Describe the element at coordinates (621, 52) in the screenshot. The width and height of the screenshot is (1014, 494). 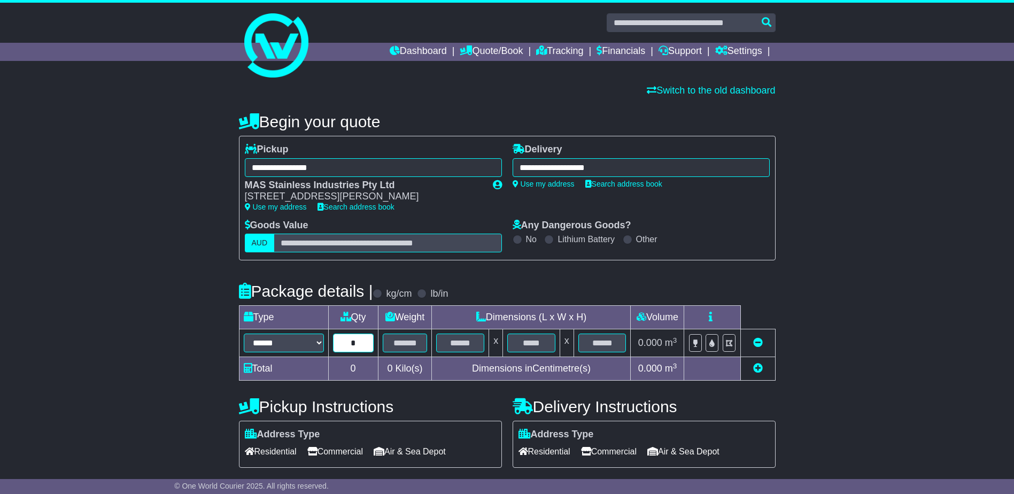
I see `a: Financials` at that location.